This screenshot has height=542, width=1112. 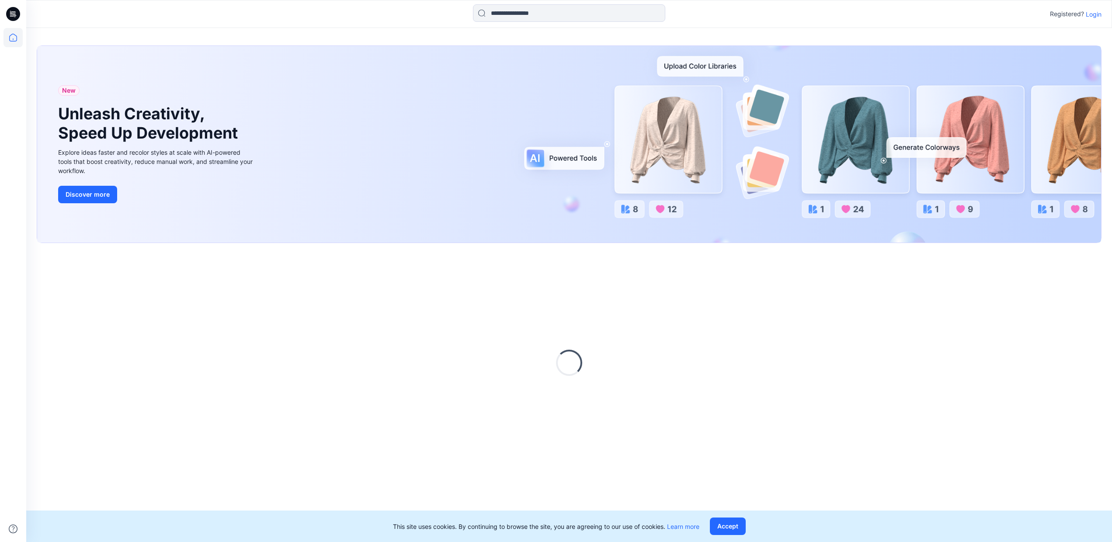 What do you see at coordinates (1093, 14) in the screenshot?
I see `p: Login` at bounding box center [1093, 14].